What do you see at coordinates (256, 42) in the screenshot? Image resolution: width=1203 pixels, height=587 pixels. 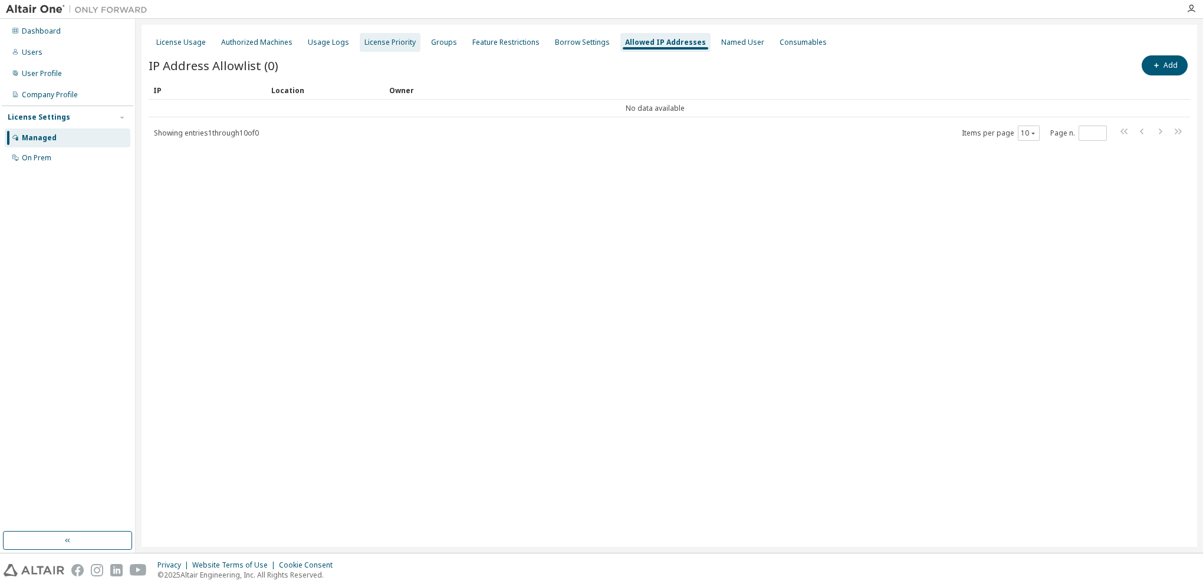 I see `div: Authorized Machines` at bounding box center [256, 42].